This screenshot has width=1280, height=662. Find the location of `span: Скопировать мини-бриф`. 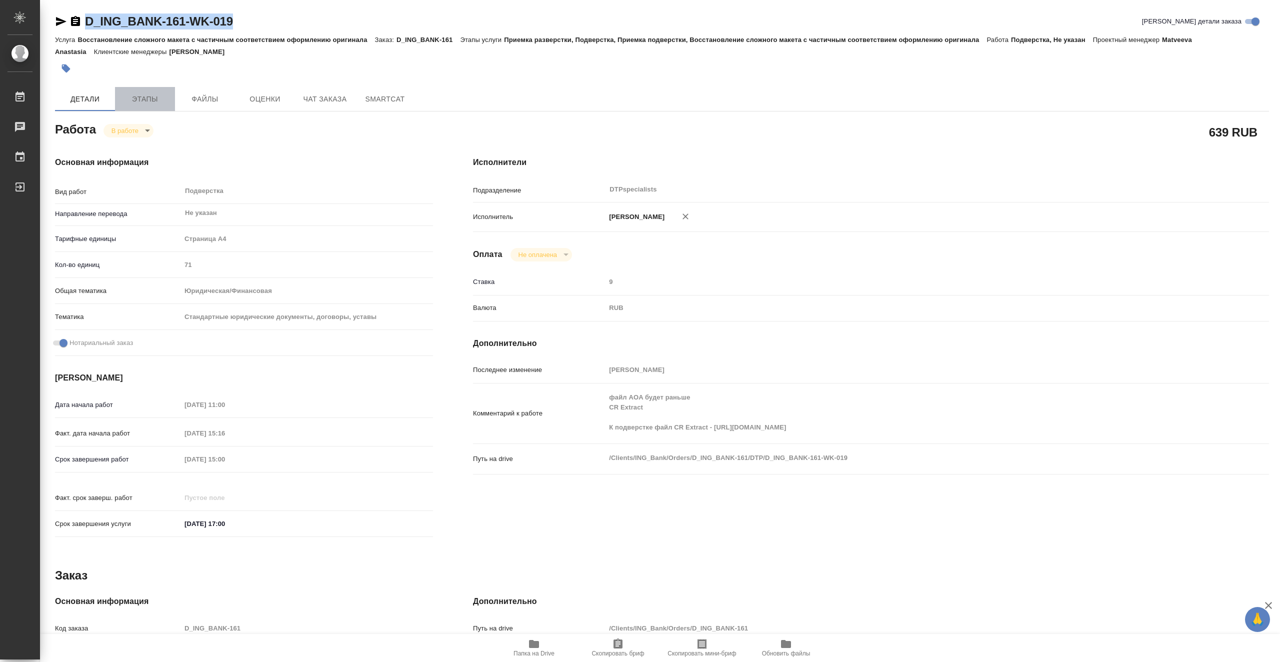

span: Скопировать мини-бриф is located at coordinates (701, 653).